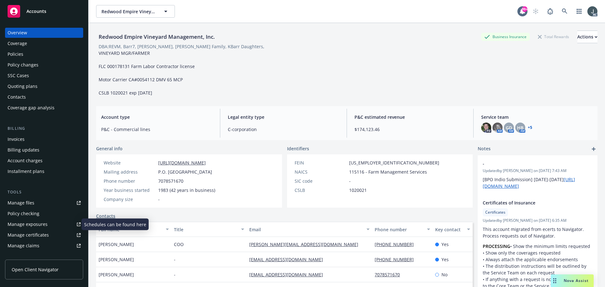 This screenshot has height=287, width=605. Describe the element at coordinates (553, 37) in the screenshot. I see `div: Total Rewards` at that location.